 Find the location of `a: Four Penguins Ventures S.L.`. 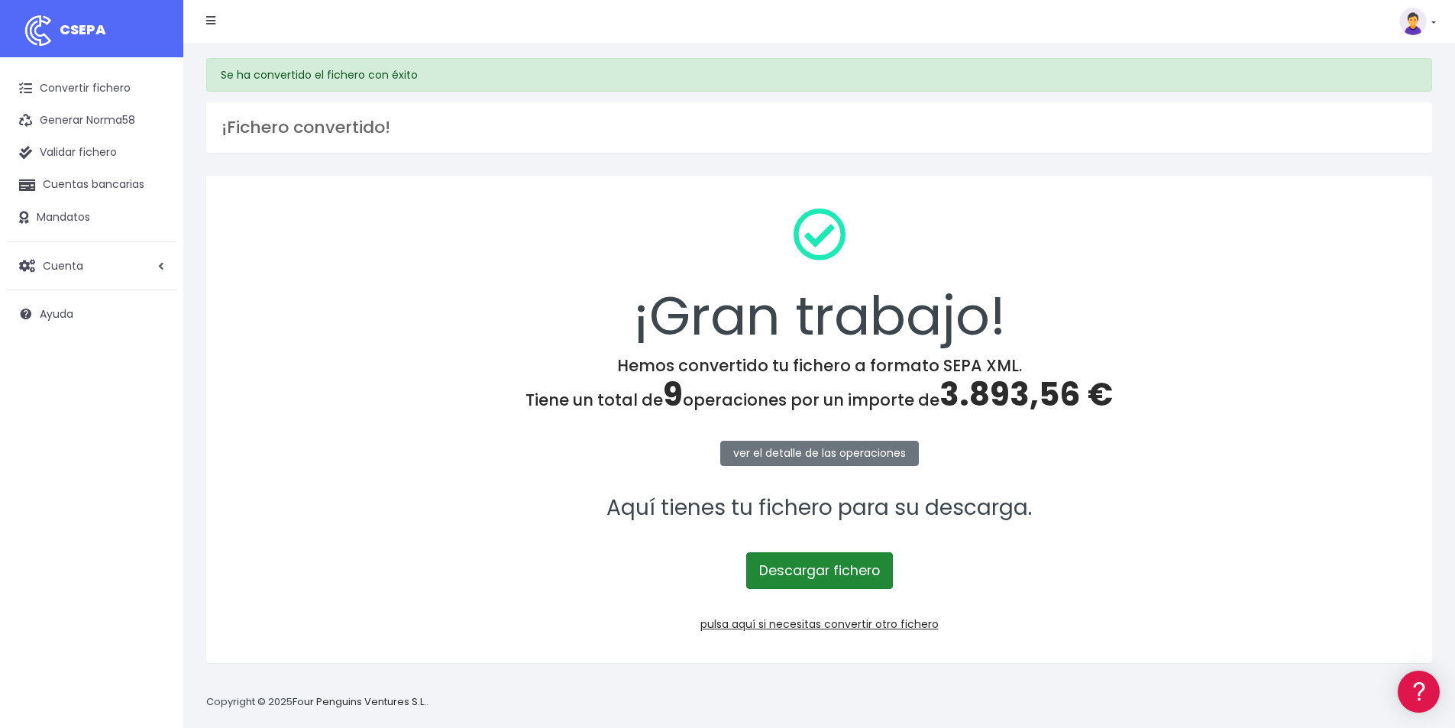

a: Four Penguins Ventures S.L. is located at coordinates (359, 701).